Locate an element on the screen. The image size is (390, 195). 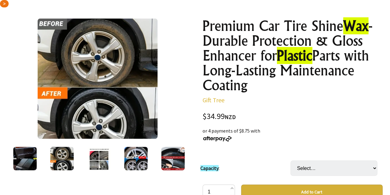
div: $34.99 is located at coordinates (293, 116).